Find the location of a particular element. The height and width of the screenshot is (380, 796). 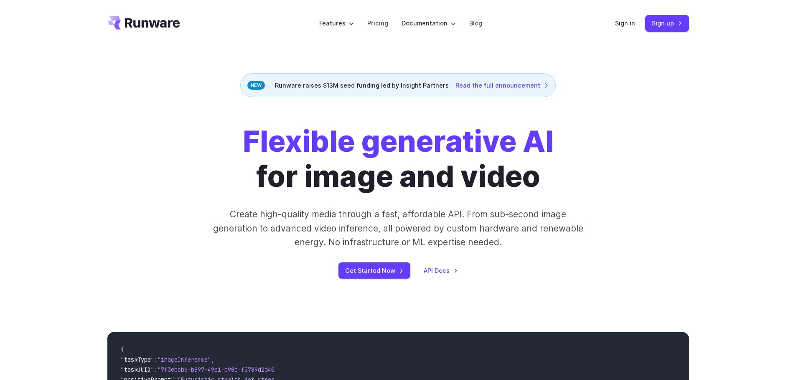

div: Runware raises $13M seed funding led by Insight Partners is located at coordinates (398, 85).